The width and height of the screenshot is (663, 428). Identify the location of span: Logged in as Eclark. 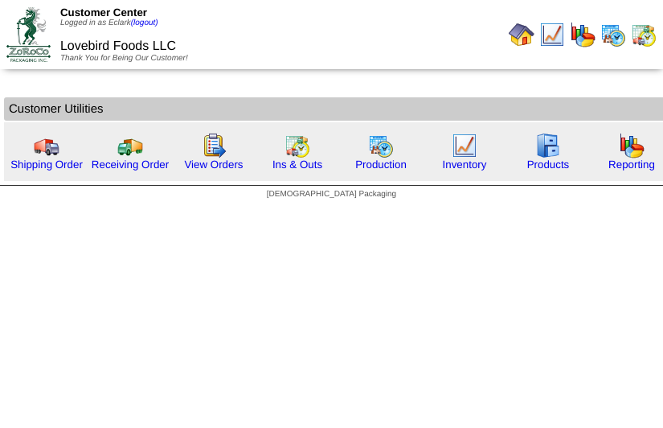
(109, 23).